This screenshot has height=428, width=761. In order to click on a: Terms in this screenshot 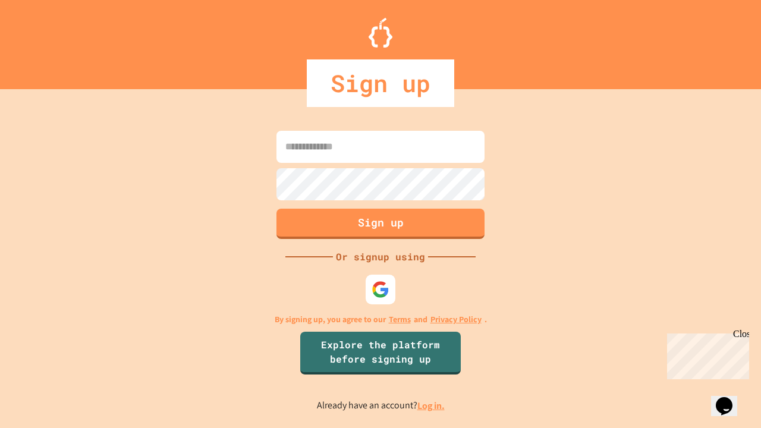, I will do `click(400, 319)`.